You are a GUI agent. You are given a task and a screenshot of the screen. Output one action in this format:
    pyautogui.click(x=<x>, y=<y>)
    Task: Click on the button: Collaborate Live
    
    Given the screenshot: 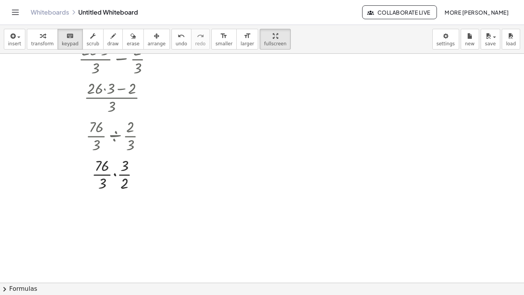 What is the action you would take?
    pyautogui.click(x=399, y=12)
    